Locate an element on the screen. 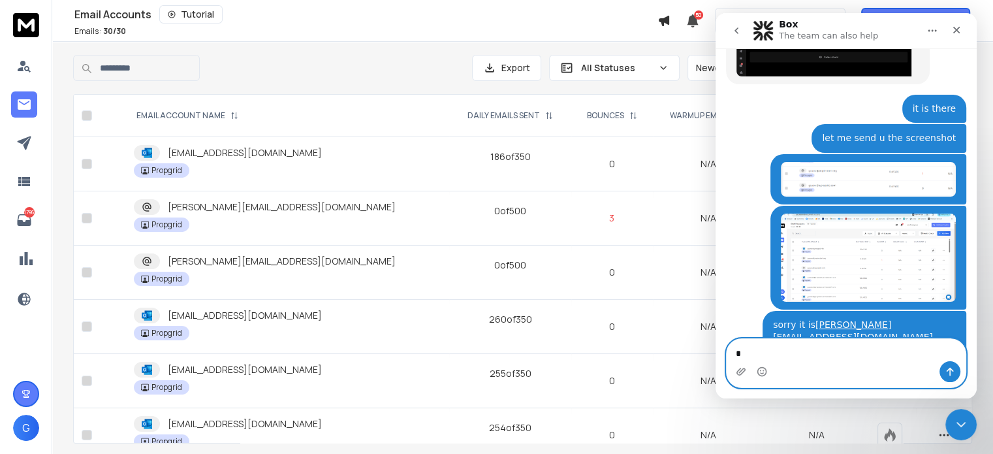  p: Emails : is located at coordinates (100, 31).